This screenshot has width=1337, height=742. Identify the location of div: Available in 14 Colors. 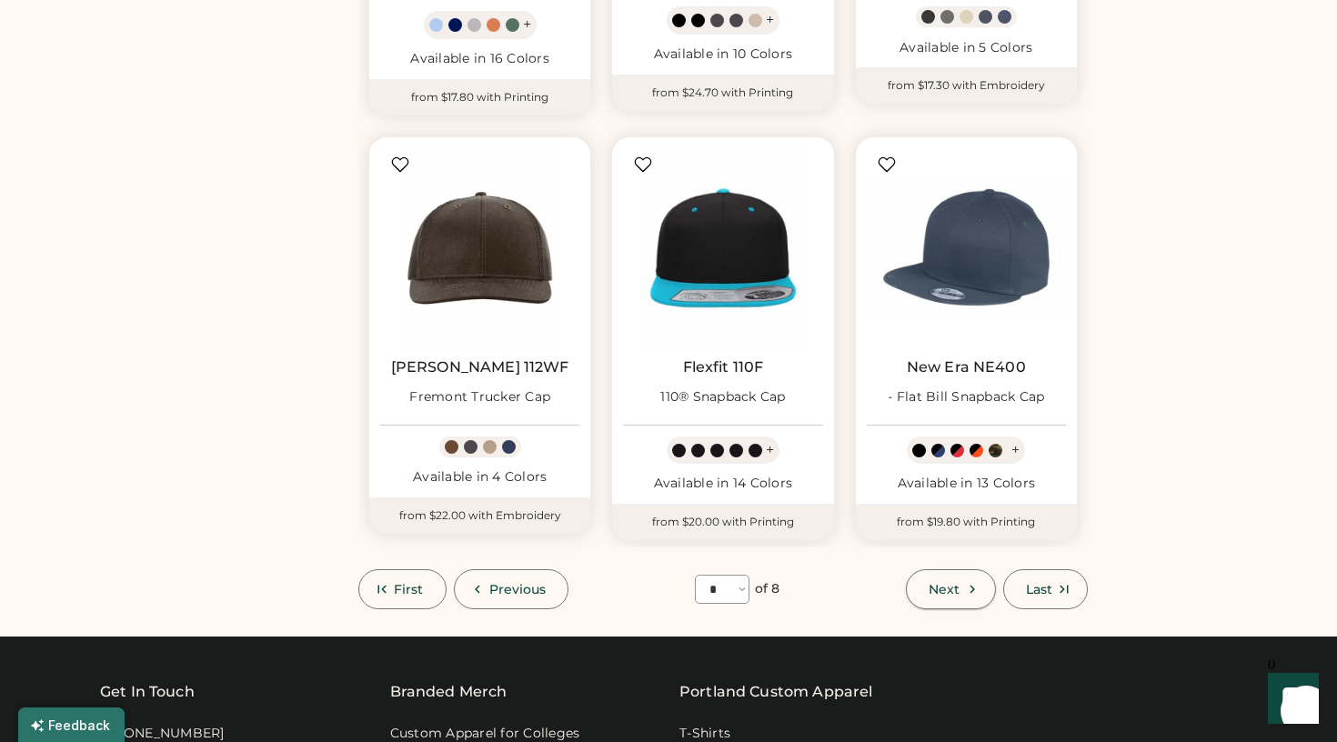
(722, 484).